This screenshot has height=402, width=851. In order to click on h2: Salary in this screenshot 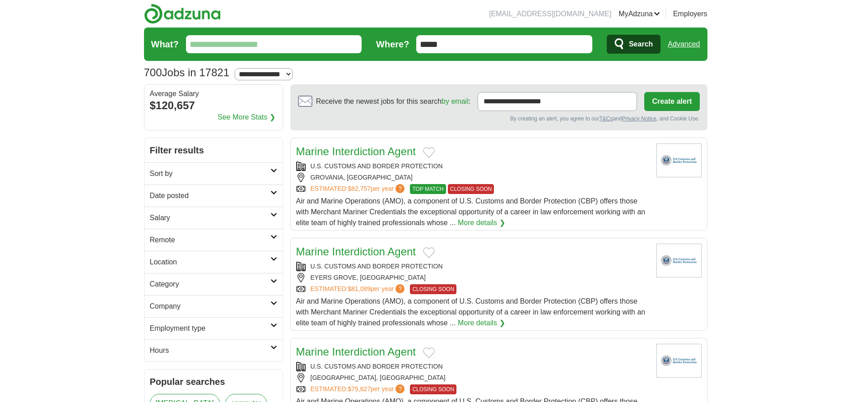, I will do `click(210, 218)`.